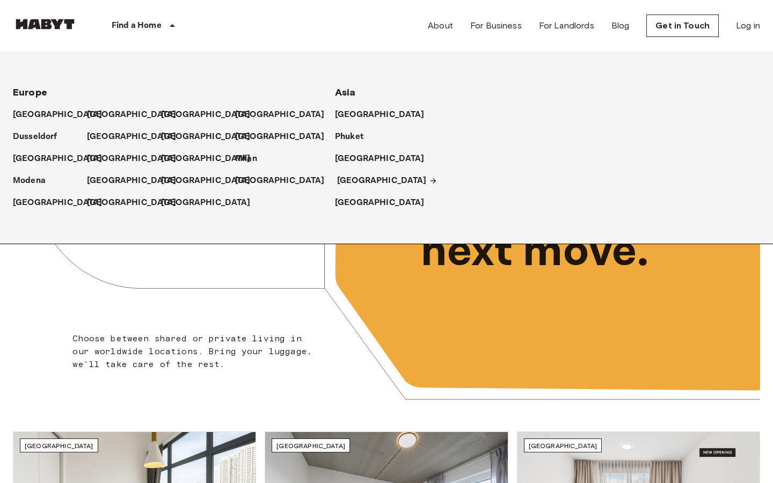 The image size is (773, 483). Describe the element at coordinates (45, 24) in the screenshot. I see `img: Habyt` at that location.